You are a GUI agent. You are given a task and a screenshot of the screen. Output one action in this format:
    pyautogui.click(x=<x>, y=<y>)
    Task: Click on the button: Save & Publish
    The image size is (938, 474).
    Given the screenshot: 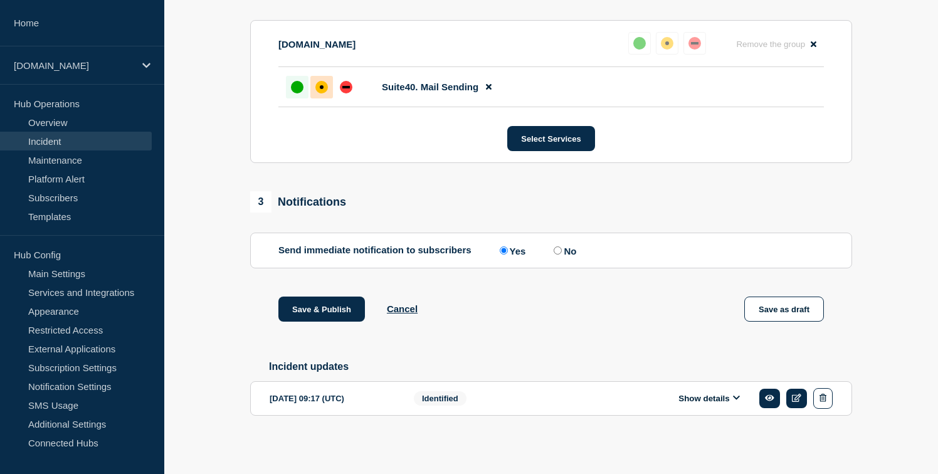 What is the action you would take?
    pyautogui.click(x=322, y=309)
    